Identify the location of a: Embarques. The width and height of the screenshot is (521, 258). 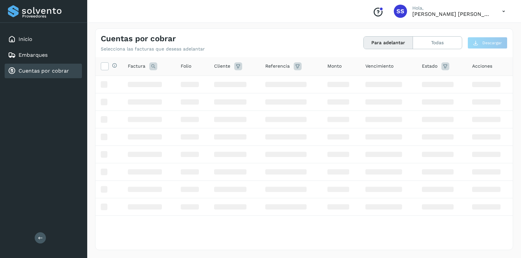
(33, 55).